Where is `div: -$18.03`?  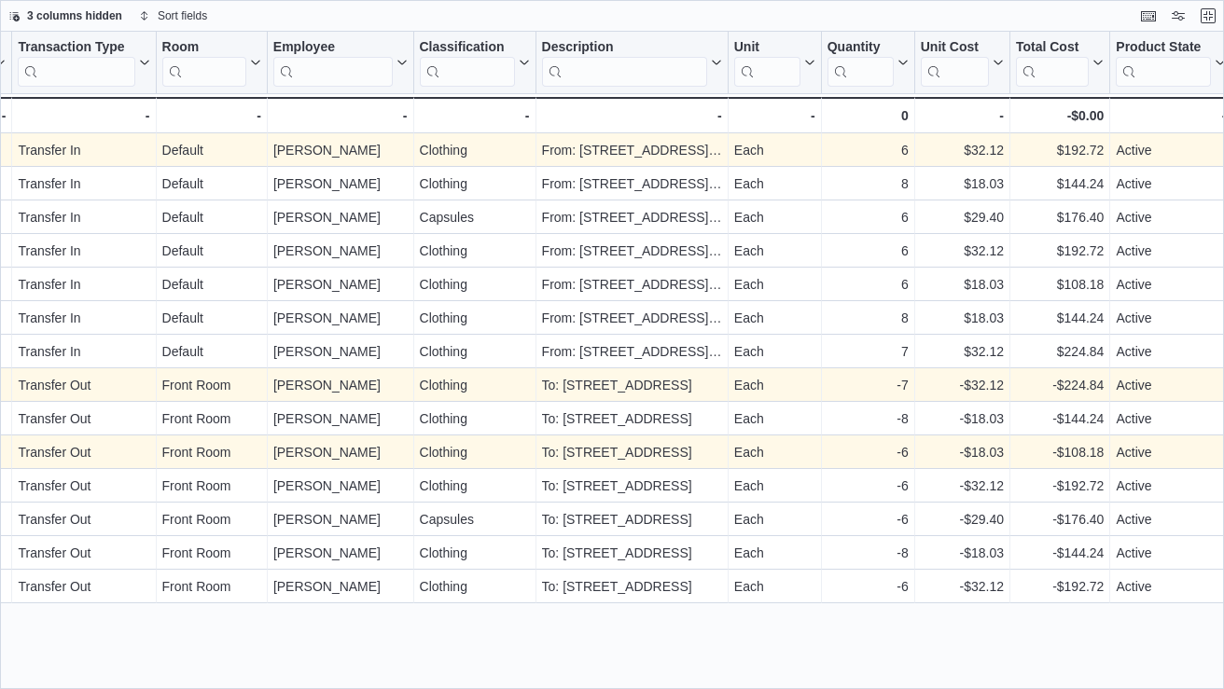 div: -$18.03 is located at coordinates (961, 419).